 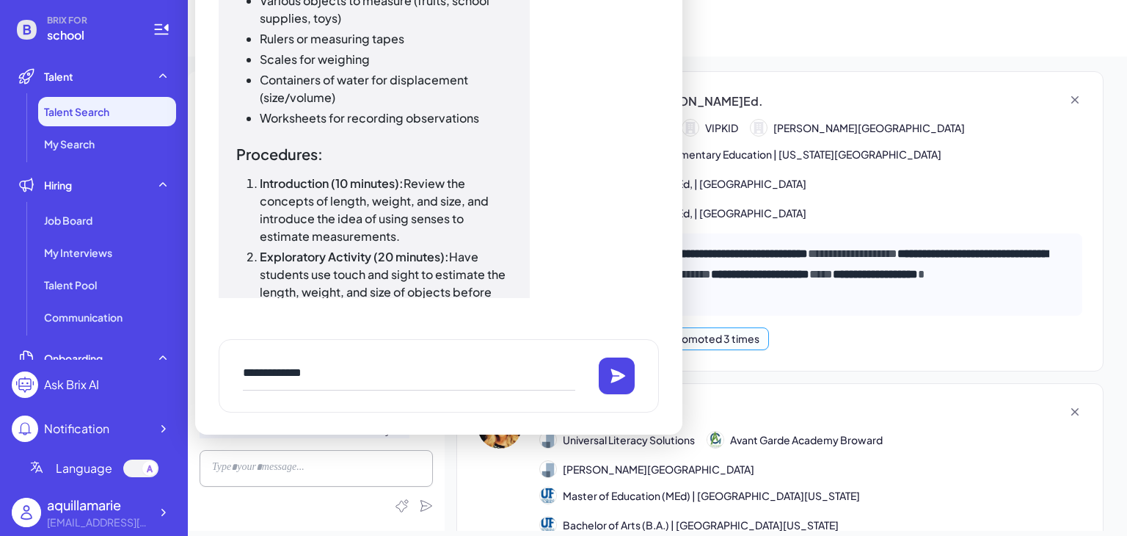 I want to click on div: aboyd@wsfcs.k12.nc.us, so click(x=98, y=522).